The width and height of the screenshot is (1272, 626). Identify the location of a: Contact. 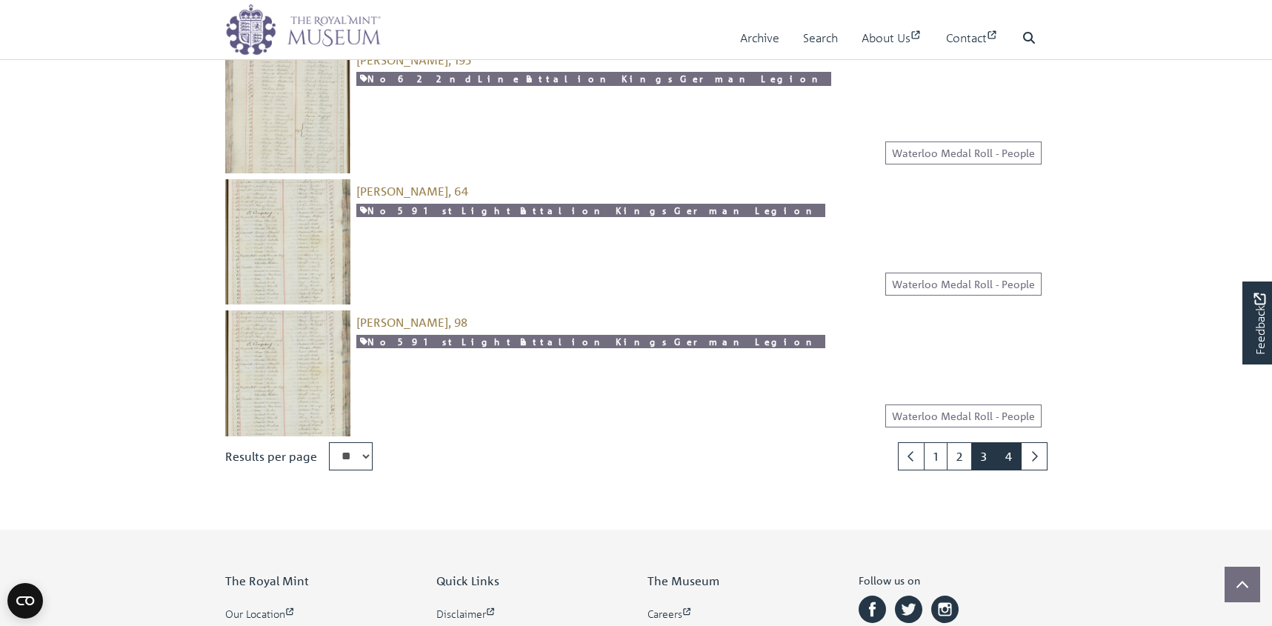
(972, 38).